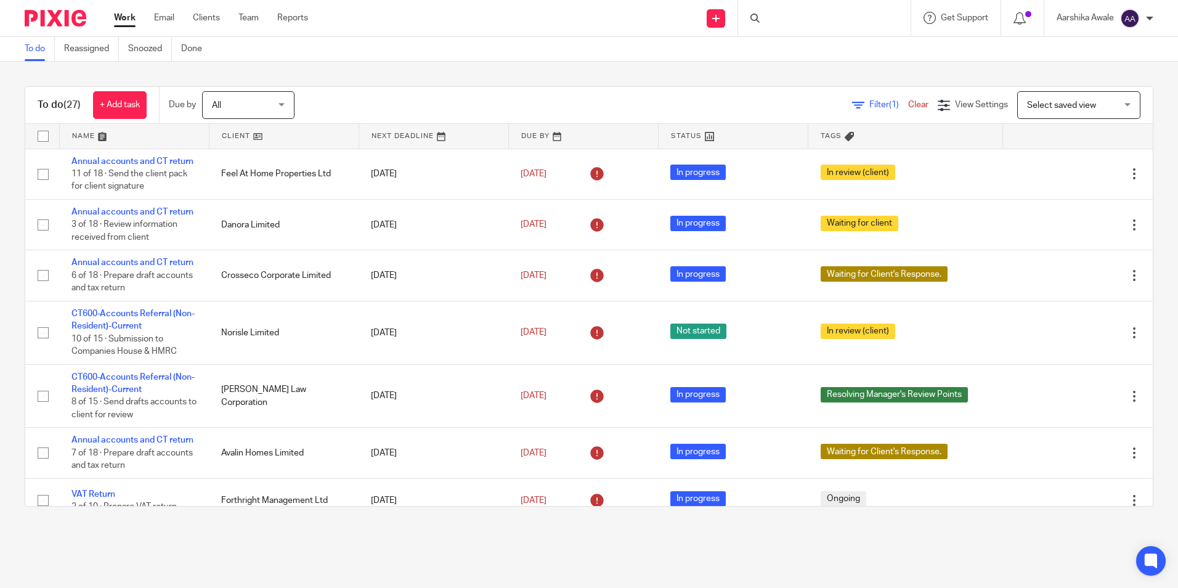 Image resolution: width=1178 pixels, height=588 pixels. Describe the element at coordinates (283, 332) in the screenshot. I see `td: Norisle Limited` at that location.